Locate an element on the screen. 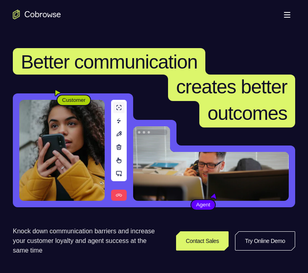 The image size is (308, 273). p: Knock down communication barriers and increase your customer loyalty and agent success at the sam... is located at coordinates (87, 241).